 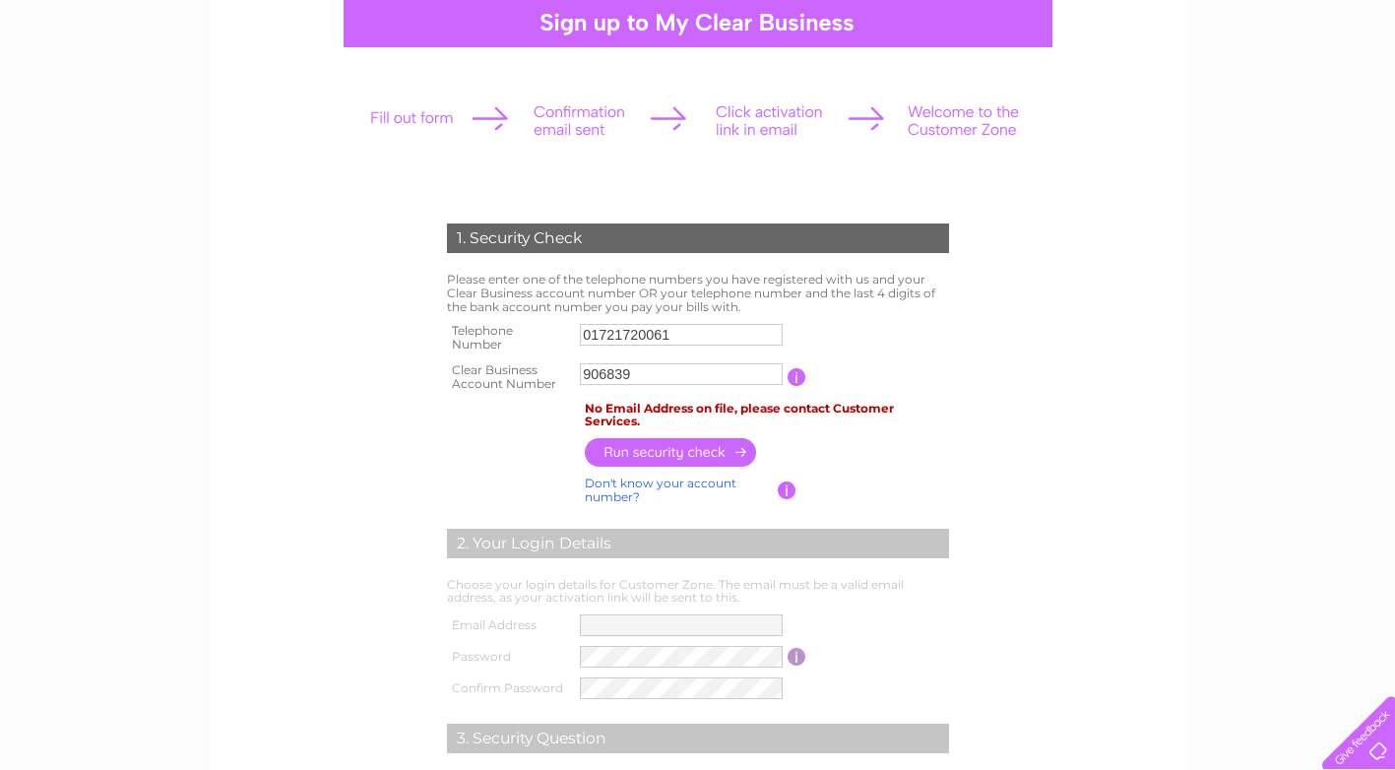 What do you see at coordinates (698, 238) in the screenshot?
I see `div: 1. Security Check` at bounding box center [698, 238].